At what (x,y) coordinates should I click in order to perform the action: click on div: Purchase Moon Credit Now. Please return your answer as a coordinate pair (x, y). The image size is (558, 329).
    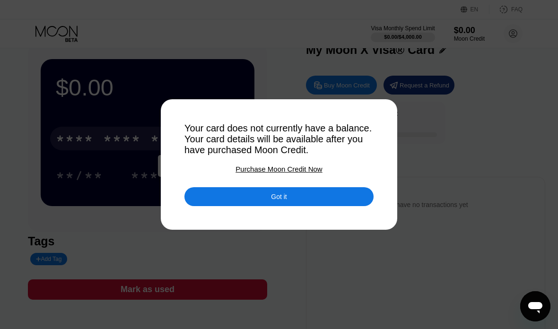
    Looking at the image, I should click on (278, 169).